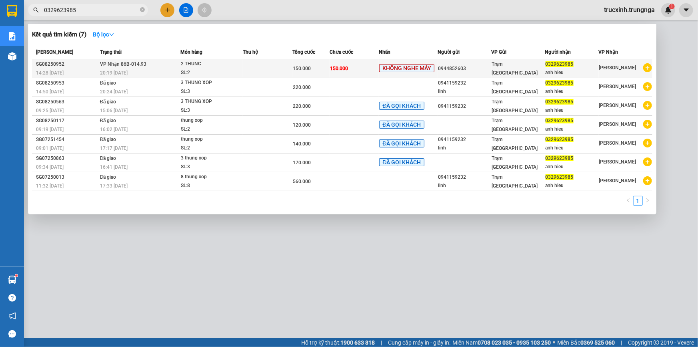 The image size is (698, 347). What do you see at coordinates (112, 34) in the screenshot?
I see `span: down` at bounding box center [112, 34].